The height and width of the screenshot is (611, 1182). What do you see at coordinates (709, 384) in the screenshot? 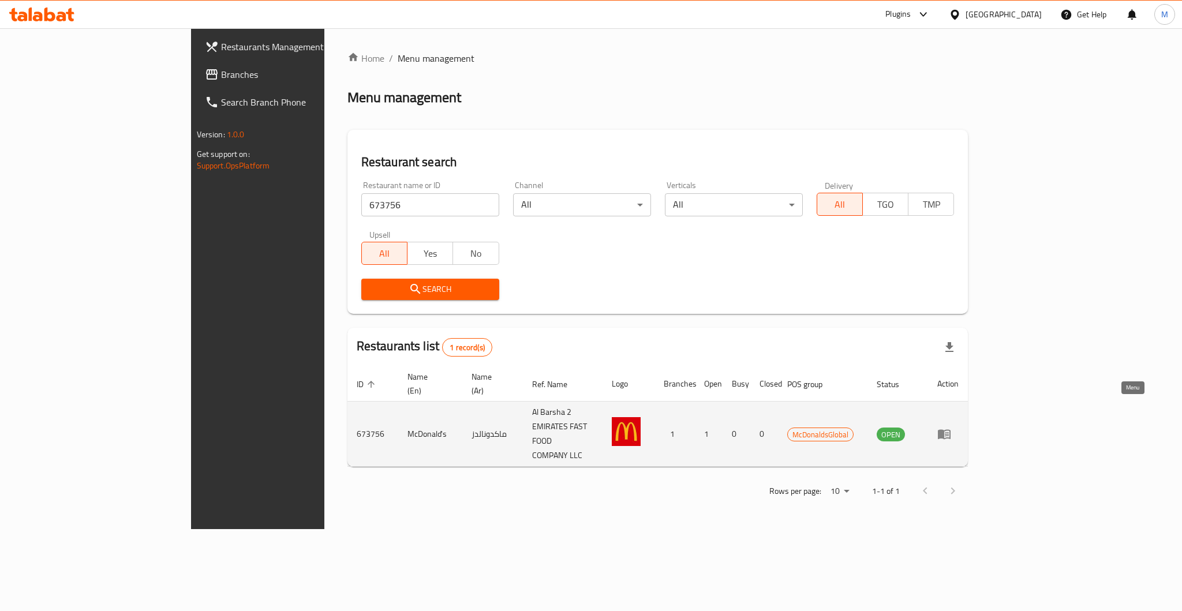
I see `th: Open` at bounding box center [709, 384].